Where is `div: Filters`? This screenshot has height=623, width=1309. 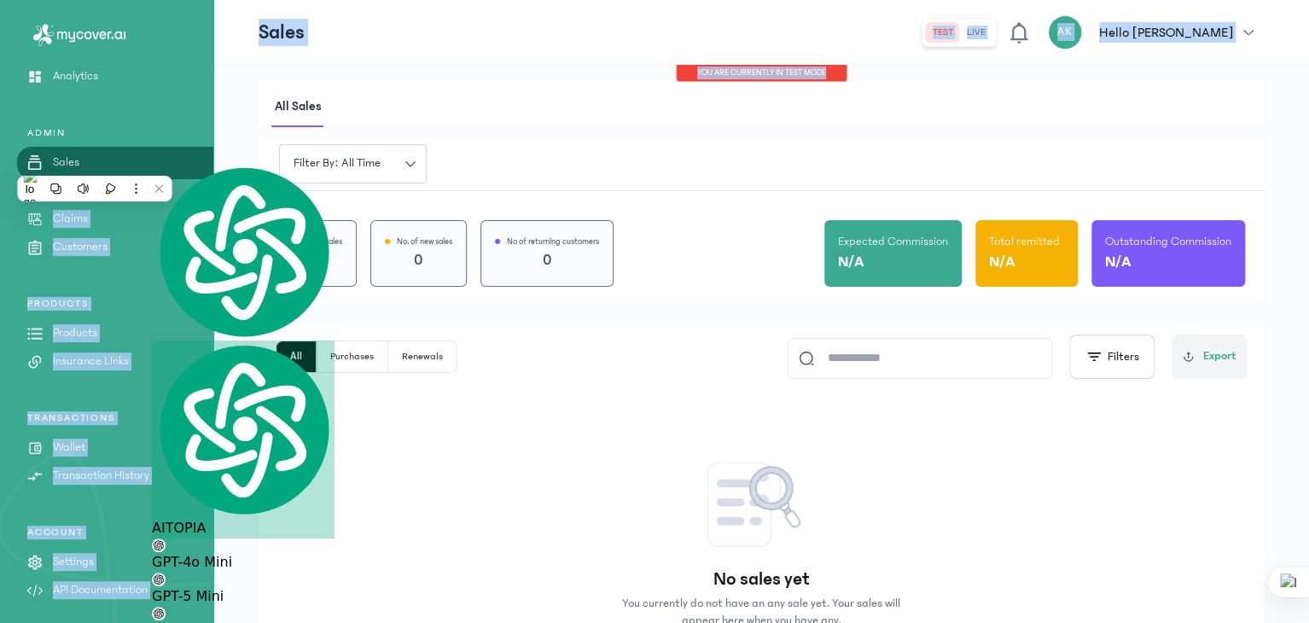 div: Filters is located at coordinates (1112, 357).